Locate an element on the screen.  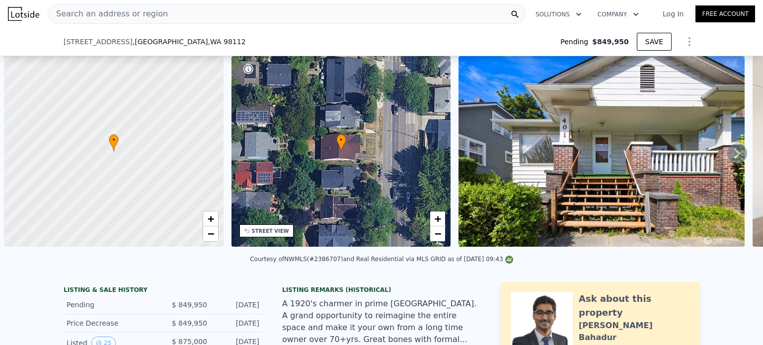
span: Search an address or region is located at coordinates (108, 14).